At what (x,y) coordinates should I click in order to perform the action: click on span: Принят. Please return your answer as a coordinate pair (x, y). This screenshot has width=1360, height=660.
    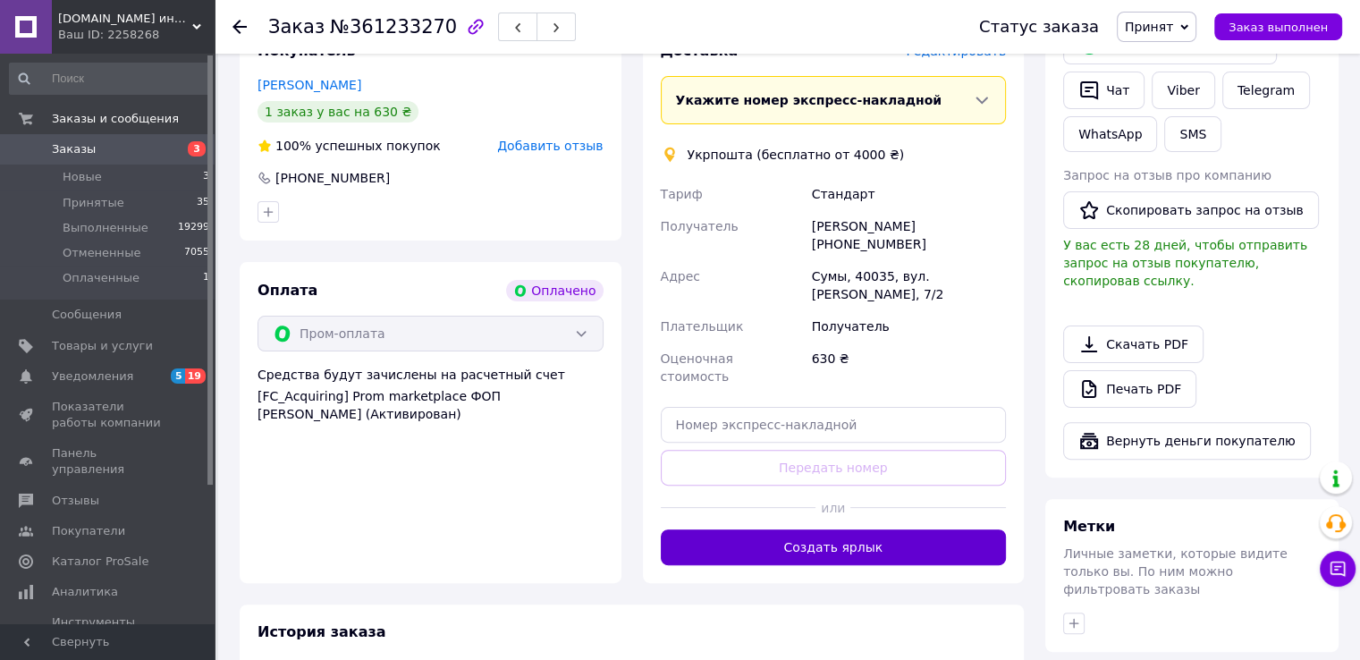
    Looking at the image, I should click on (1149, 27).